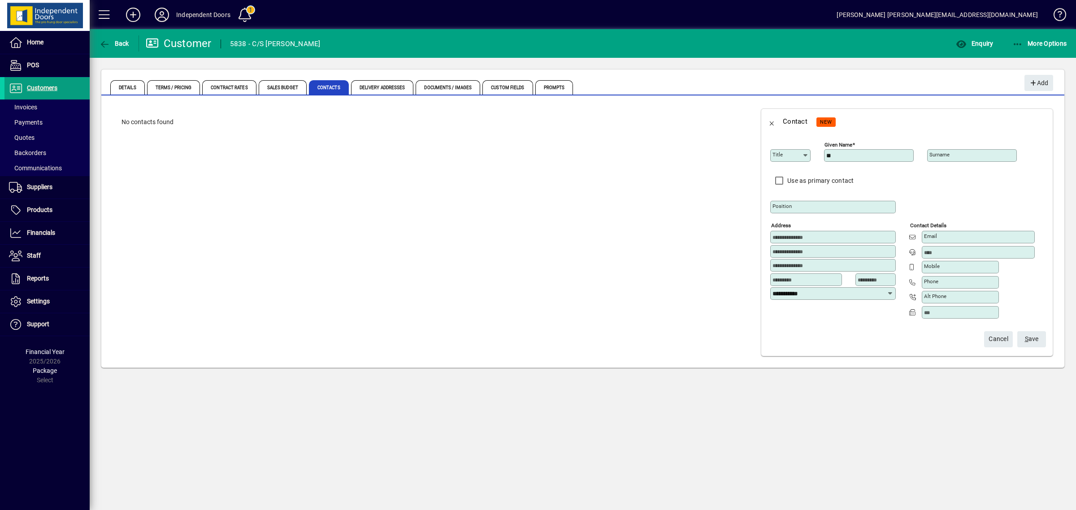  Describe the element at coordinates (47, 138) in the screenshot. I see `a: Quotes` at that location.